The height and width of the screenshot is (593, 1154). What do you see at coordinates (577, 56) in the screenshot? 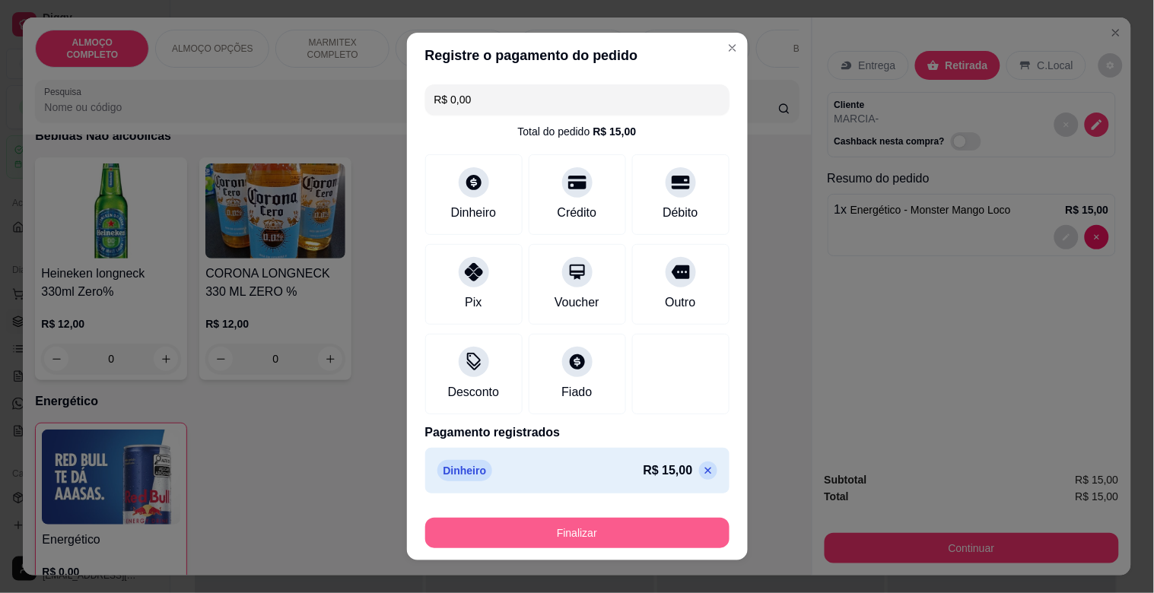
I see `header: Registre o pagamento do pedido` at bounding box center [577, 56].